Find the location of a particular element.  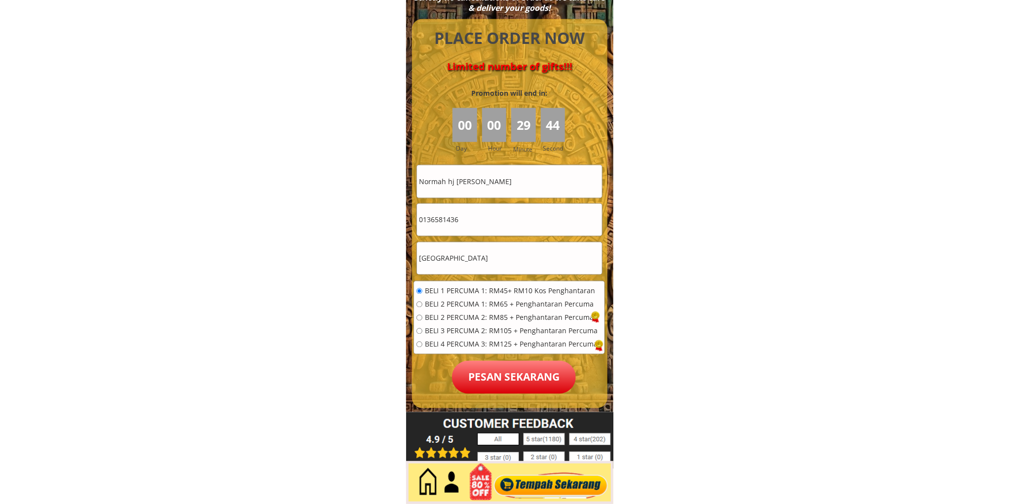

h4: PLACE ORDER NOW is located at coordinates (510, 38).